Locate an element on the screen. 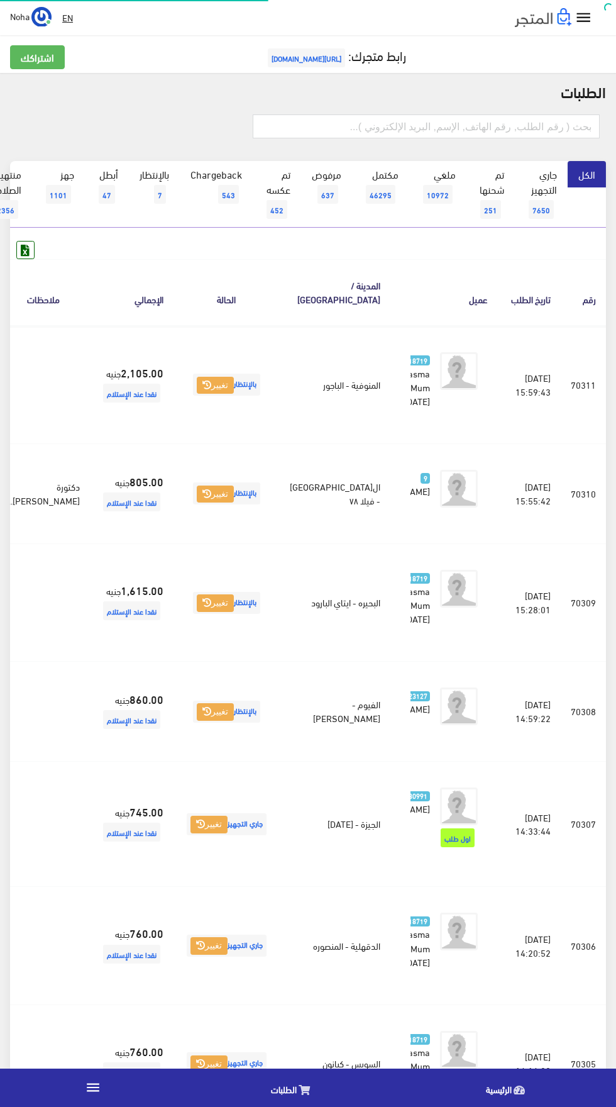 This screenshot has width=616, height=1107. a: تم شحنها251 is located at coordinates (491, 194).